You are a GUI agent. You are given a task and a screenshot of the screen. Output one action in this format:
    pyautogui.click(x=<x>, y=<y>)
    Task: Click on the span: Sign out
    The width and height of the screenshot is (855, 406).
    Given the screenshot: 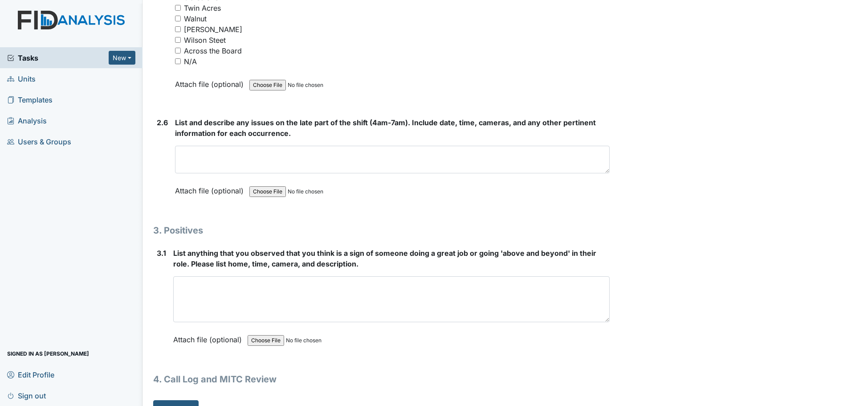 What is the action you would take?
    pyautogui.click(x=26, y=395)
    